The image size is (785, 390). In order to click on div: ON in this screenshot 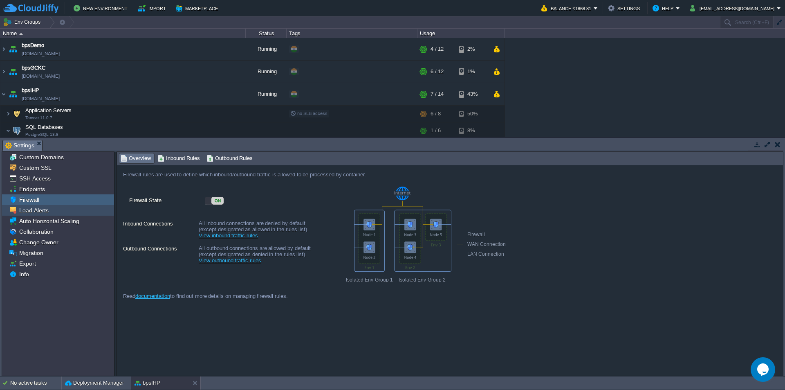, I will do `click(218, 200)`.